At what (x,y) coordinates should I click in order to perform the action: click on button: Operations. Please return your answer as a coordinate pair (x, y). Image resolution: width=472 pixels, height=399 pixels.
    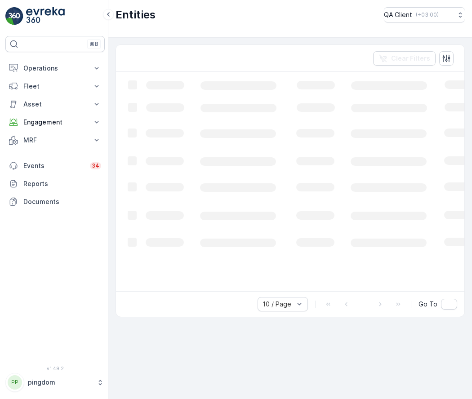
    Looking at the image, I should click on (55, 68).